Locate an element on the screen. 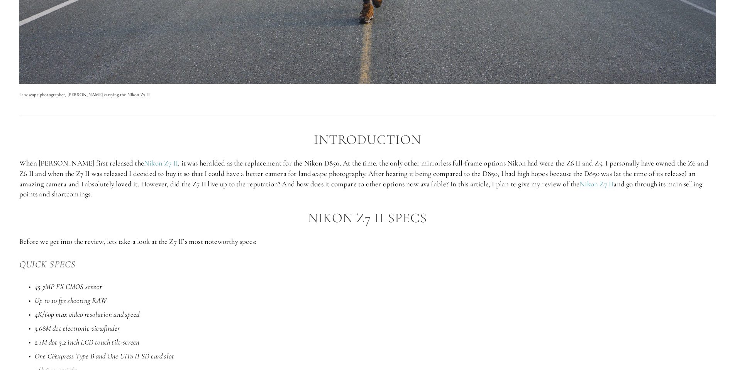 The height and width of the screenshot is (370, 735). h2: Introduction is located at coordinates (367, 140).